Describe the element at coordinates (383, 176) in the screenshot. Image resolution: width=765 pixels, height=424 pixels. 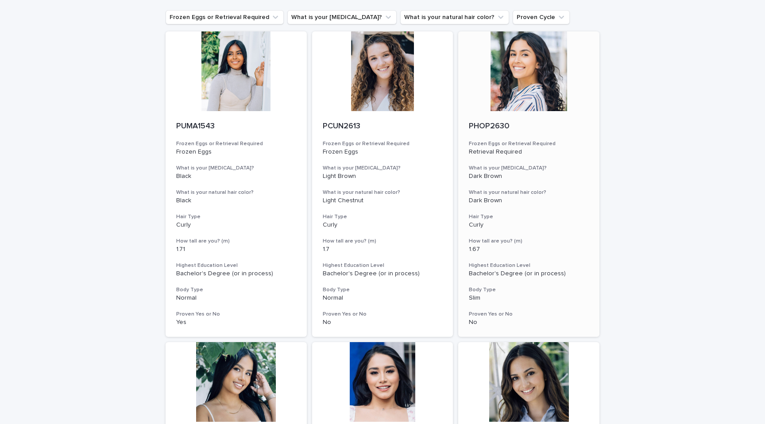
I see `p: Light Brown` at that location.